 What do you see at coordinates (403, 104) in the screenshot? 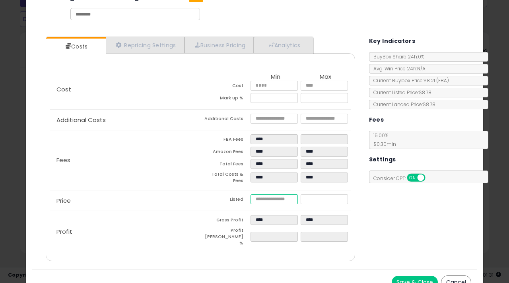
I see `span: Current Landed Price: $8.78` at bounding box center [403, 104].